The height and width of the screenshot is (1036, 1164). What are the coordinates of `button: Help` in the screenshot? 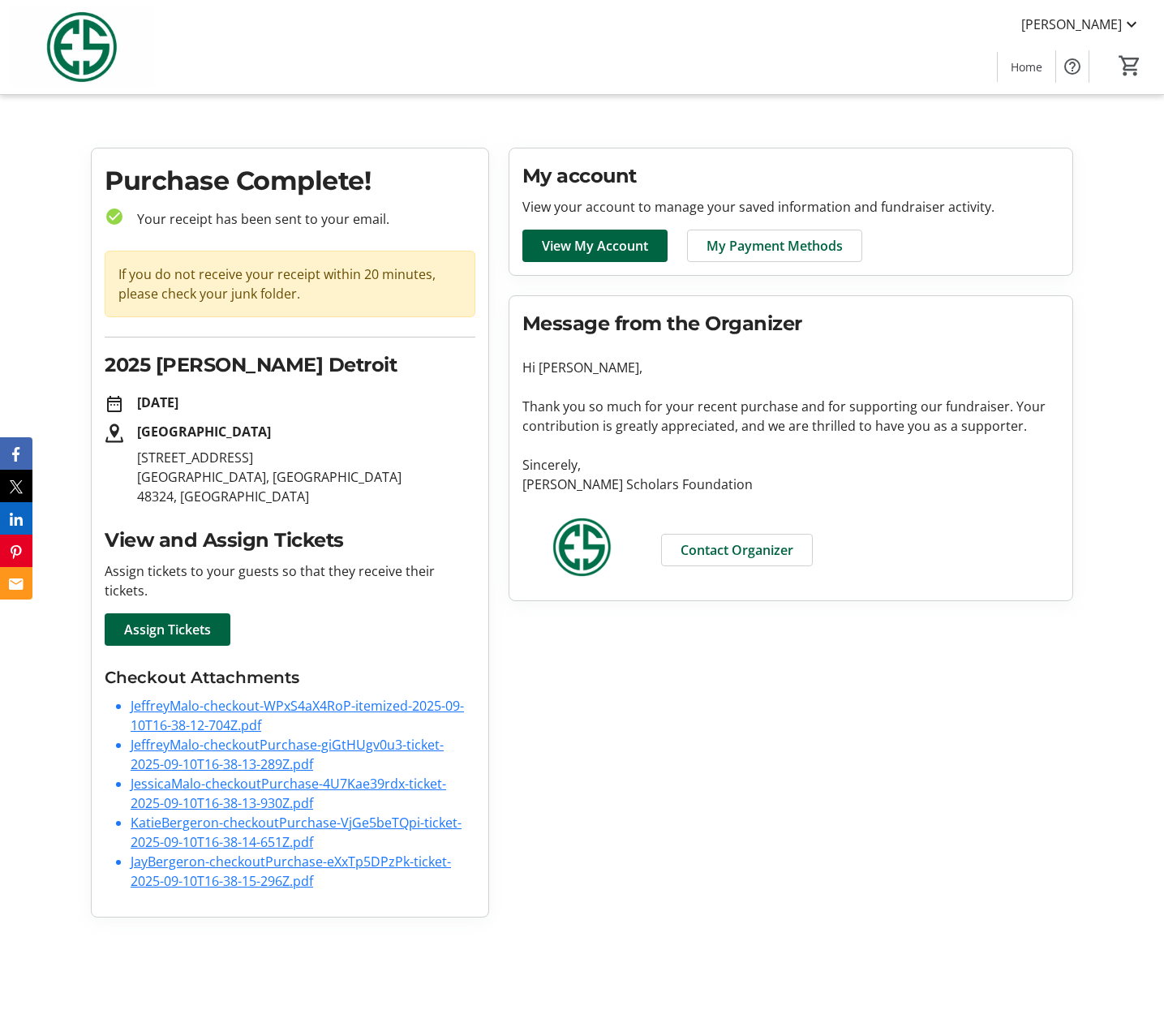 It's located at (1072, 67).